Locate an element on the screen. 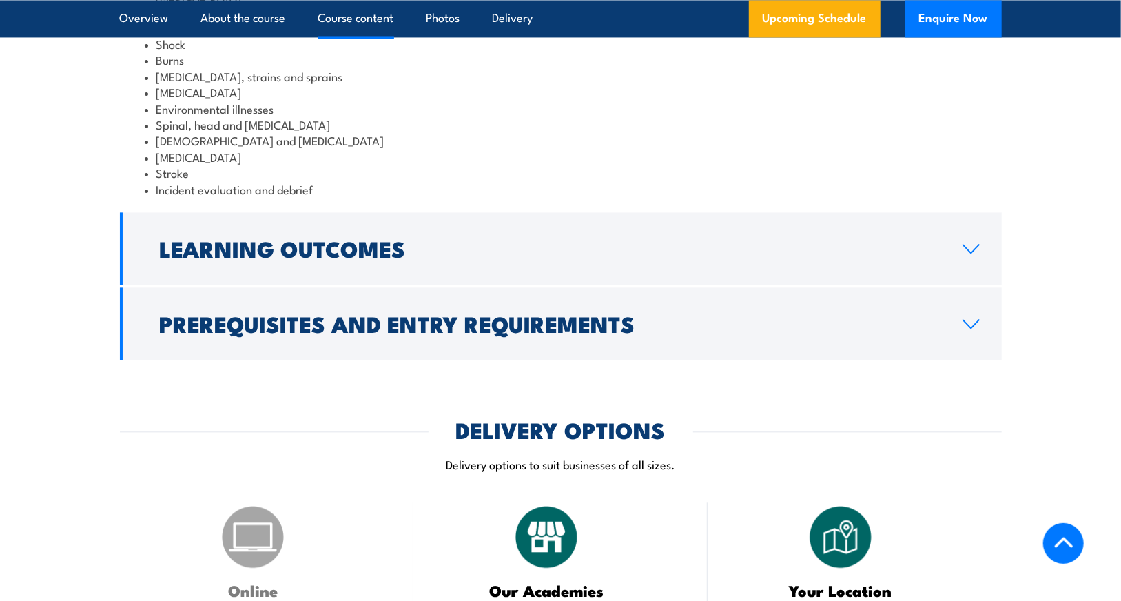 The image size is (1121, 601). li: Burns is located at coordinates (561, 59).